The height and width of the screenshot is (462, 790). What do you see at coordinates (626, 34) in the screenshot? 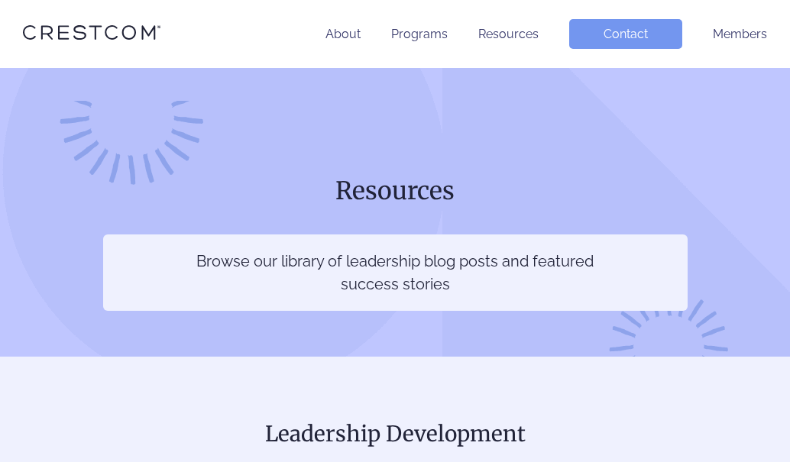
I see `a: Contact` at bounding box center [626, 34].